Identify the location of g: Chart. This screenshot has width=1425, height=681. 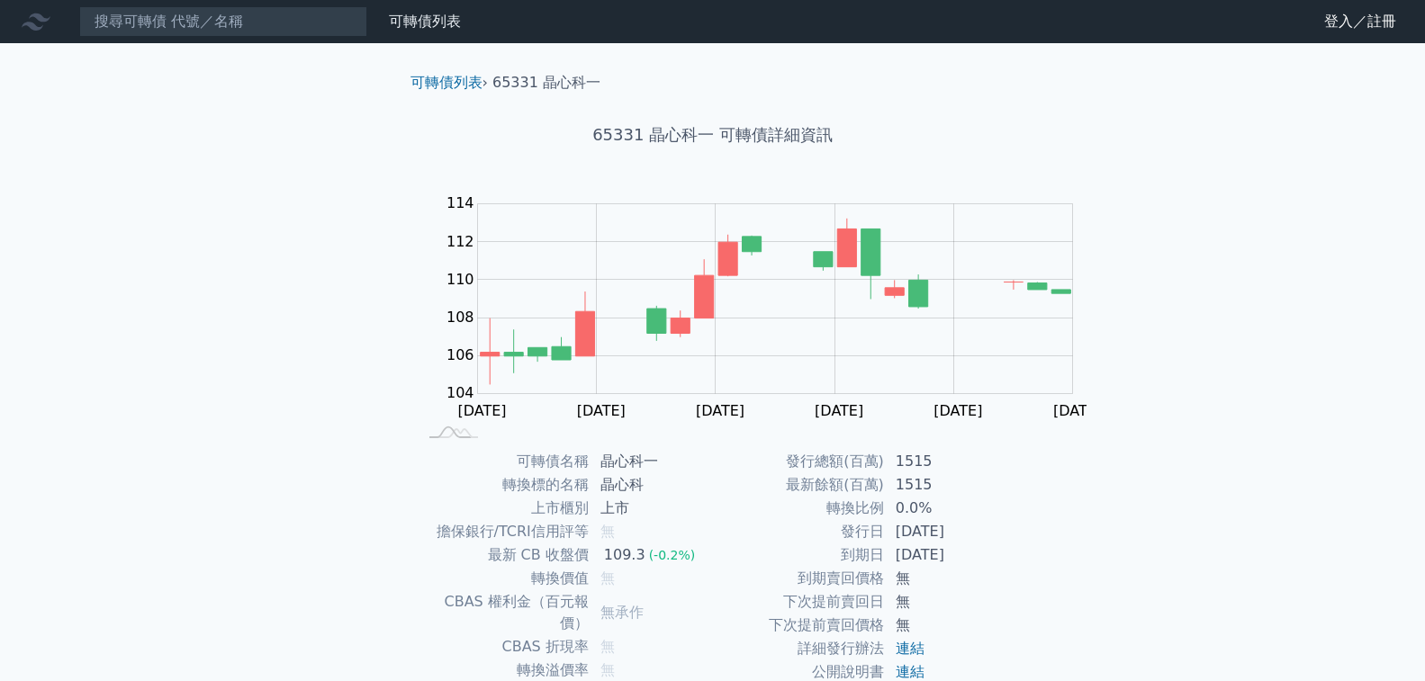
(770, 307).